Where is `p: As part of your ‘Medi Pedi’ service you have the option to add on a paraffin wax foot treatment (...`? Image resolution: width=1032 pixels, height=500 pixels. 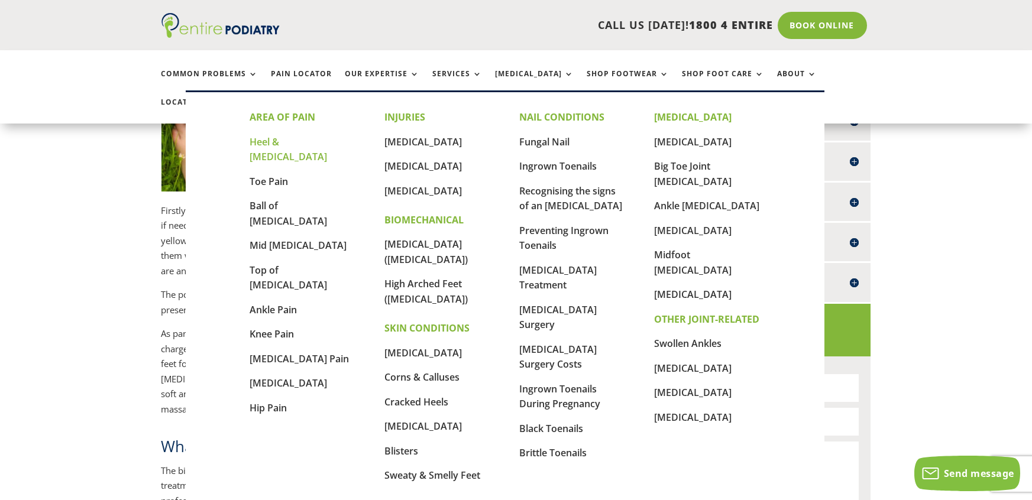 p: As part of your ‘Medi Pedi’ service you have the option to add on a paraffin wax foot treatment (... is located at coordinates (392, 371).